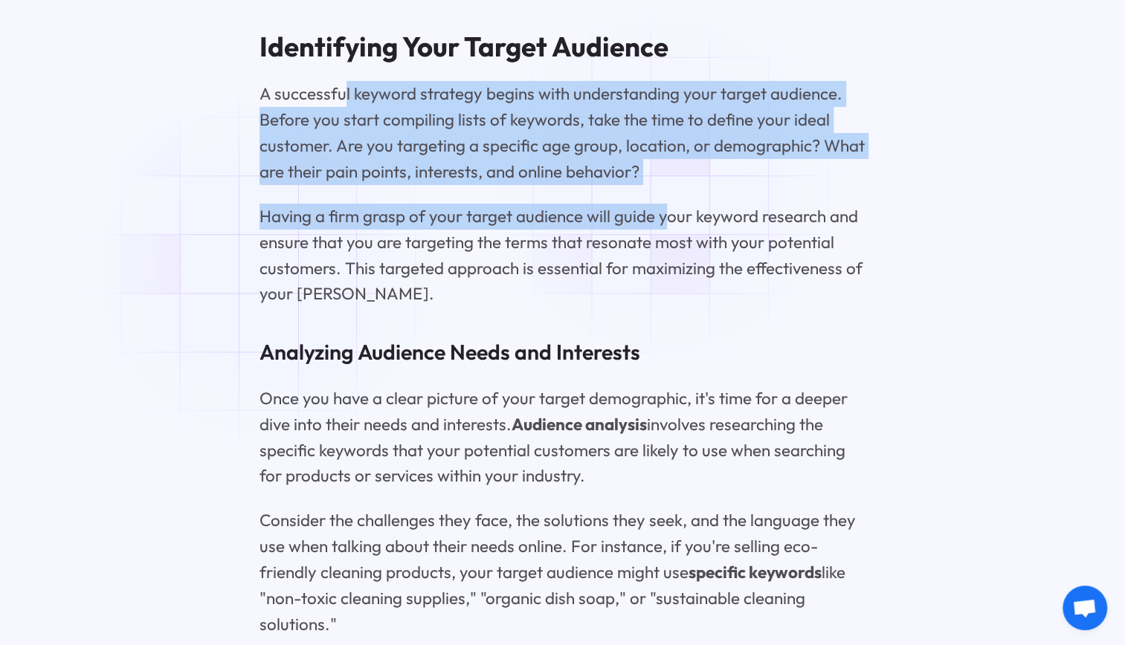 This screenshot has width=1125, height=645. What do you see at coordinates (562, 256) in the screenshot?
I see `p: Having a firm grasp of your target audience will guide your keyword research and ensure that you ...` at bounding box center [562, 256].